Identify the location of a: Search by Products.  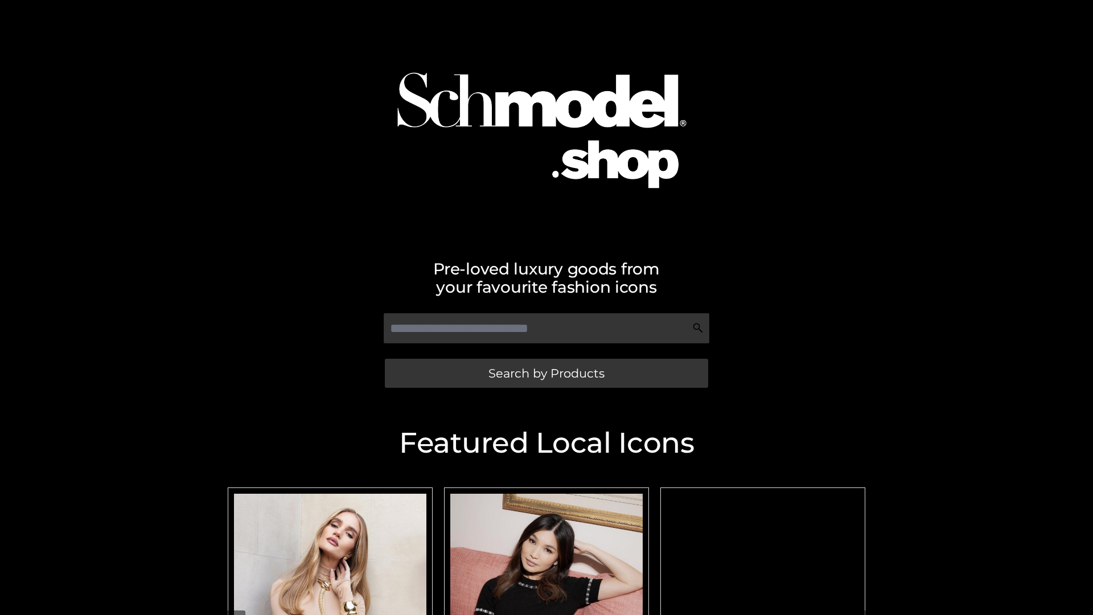
(547, 373).